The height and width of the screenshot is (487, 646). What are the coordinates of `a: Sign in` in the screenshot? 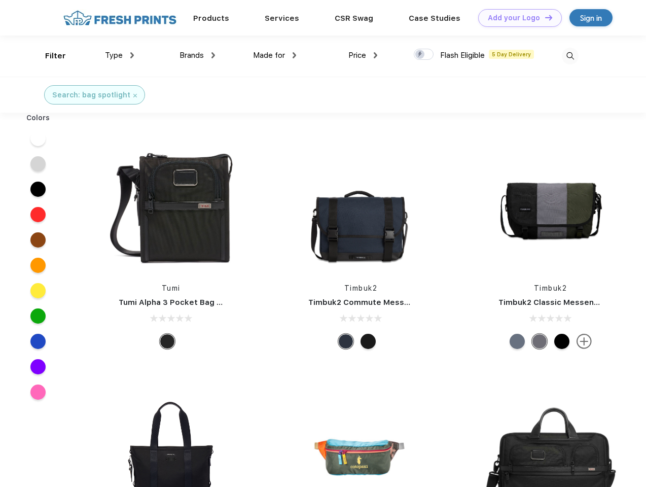 It's located at (591, 18).